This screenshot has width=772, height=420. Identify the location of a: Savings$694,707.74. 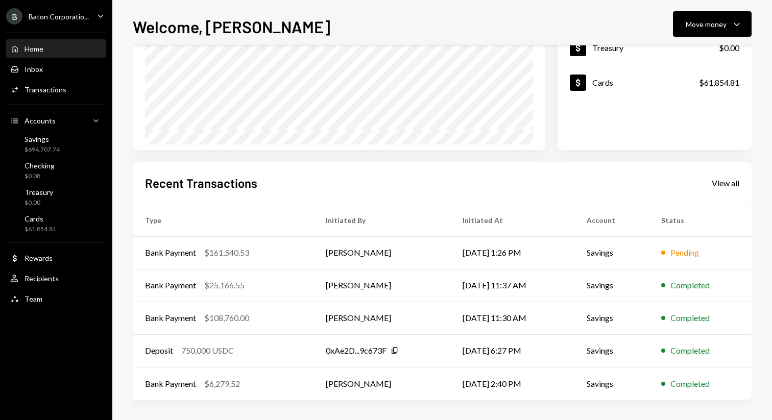
(56, 144).